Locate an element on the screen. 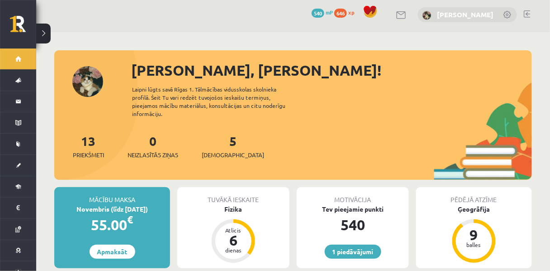  a: 646 xp is located at coordinates (347, 12).